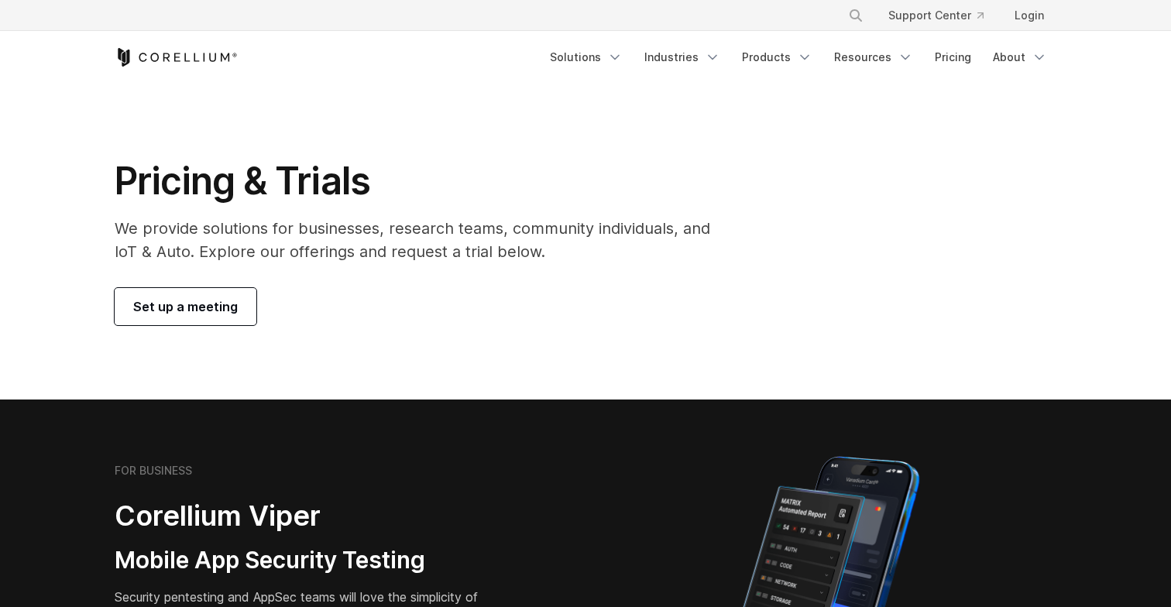 The width and height of the screenshot is (1171, 607). Describe the element at coordinates (856, 15) in the screenshot. I see `button: Search` at that location.